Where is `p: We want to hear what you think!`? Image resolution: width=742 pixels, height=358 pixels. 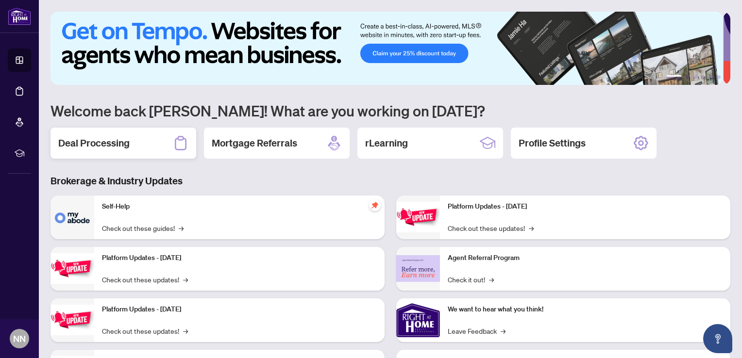 p: We want to hear what you think! is located at coordinates (585, 310).